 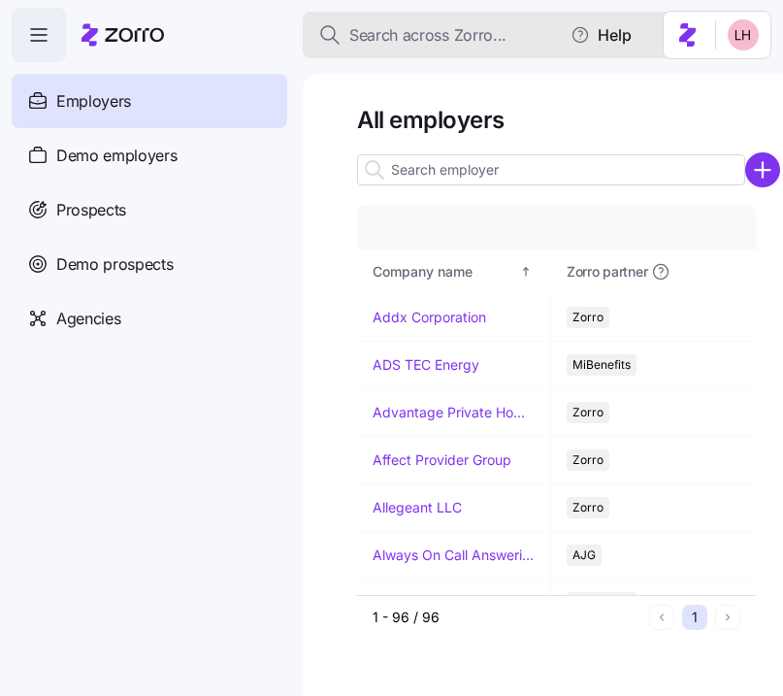 What do you see at coordinates (429, 317) in the screenshot?
I see `a: Addx Corporation` at bounding box center [429, 317].